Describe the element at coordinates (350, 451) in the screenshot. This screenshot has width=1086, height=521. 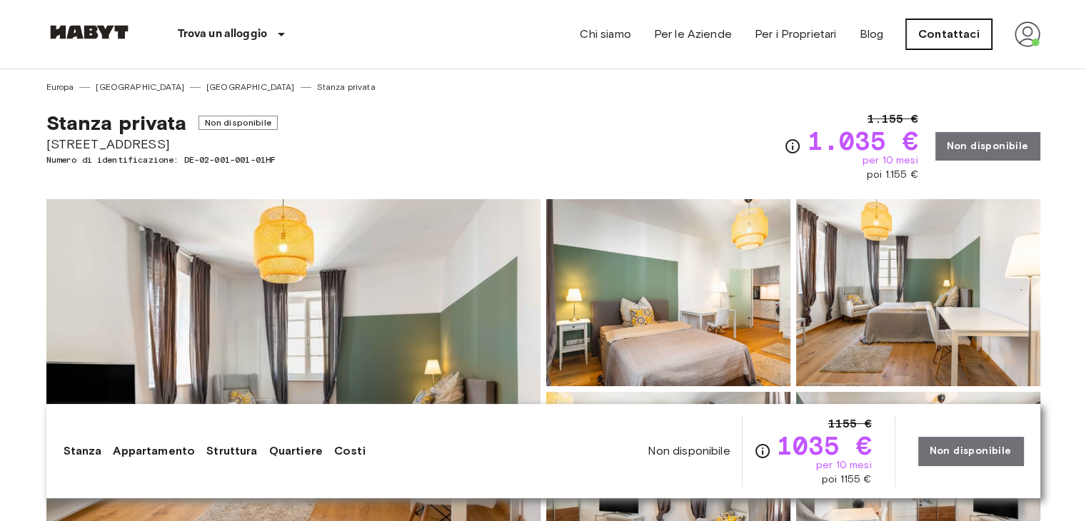
I see `a: Costi` at that location.